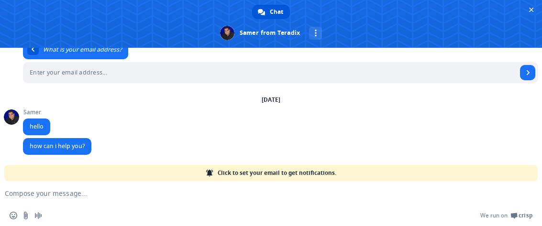 The width and height of the screenshot is (542, 226). I want to click on span: Send, so click(527, 73).